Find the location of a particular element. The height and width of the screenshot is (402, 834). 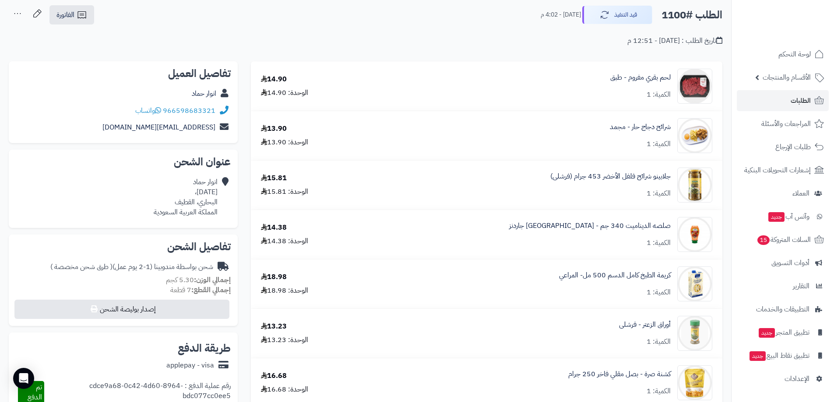

span: الفاتورة is located at coordinates (65, 15).